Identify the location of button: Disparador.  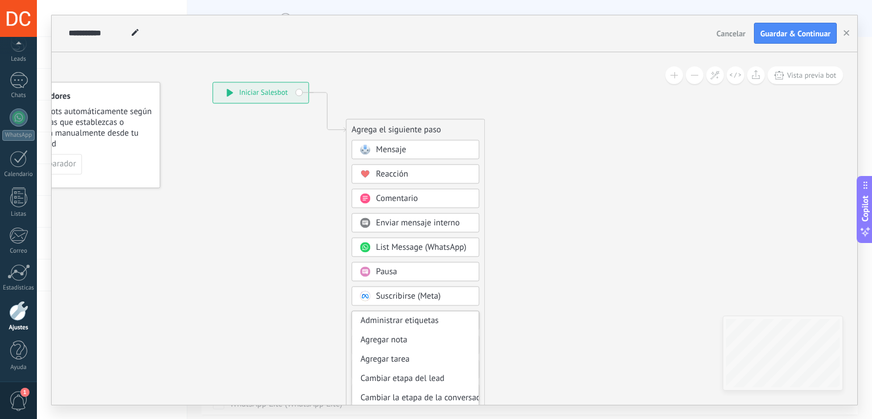
(52, 164).